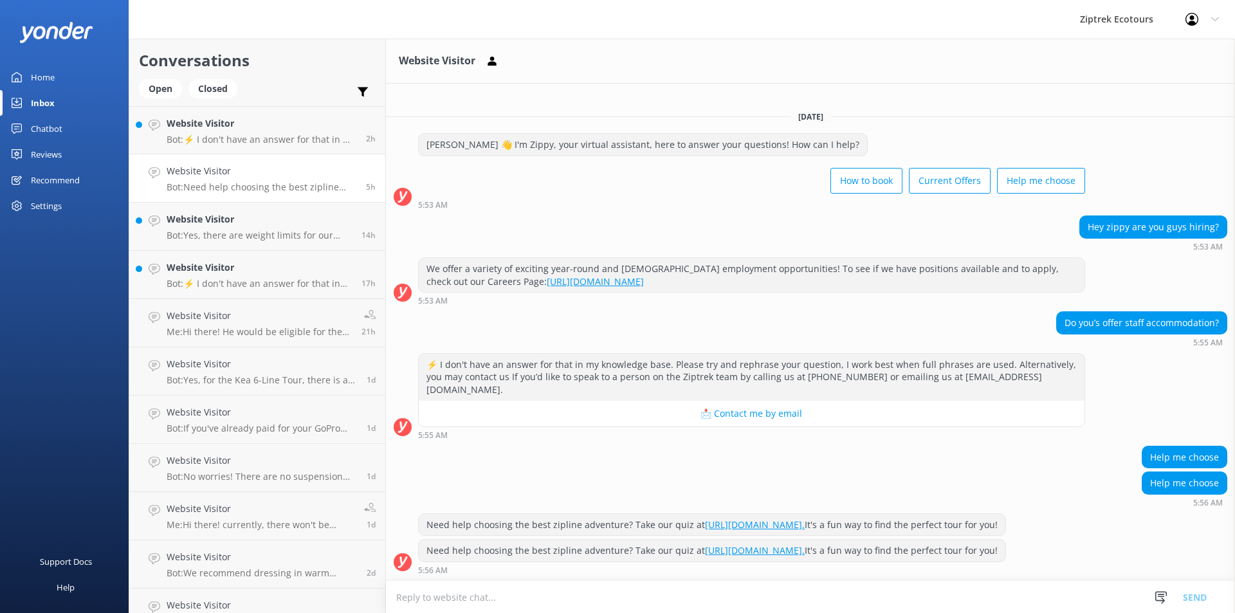  Describe the element at coordinates (371, 379) in the screenshot. I see `span: Sep 22 2025 09:43am (UTC +12:00) Pacific/Auckland` at that location.